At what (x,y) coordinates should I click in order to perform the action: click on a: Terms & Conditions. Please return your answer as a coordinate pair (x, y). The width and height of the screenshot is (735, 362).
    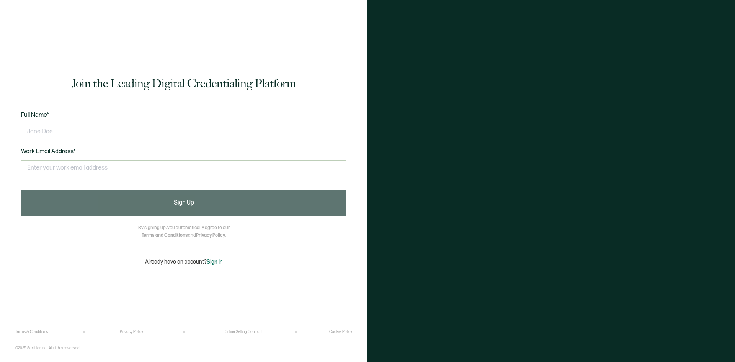
    Looking at the image, I should click on (31, 331).